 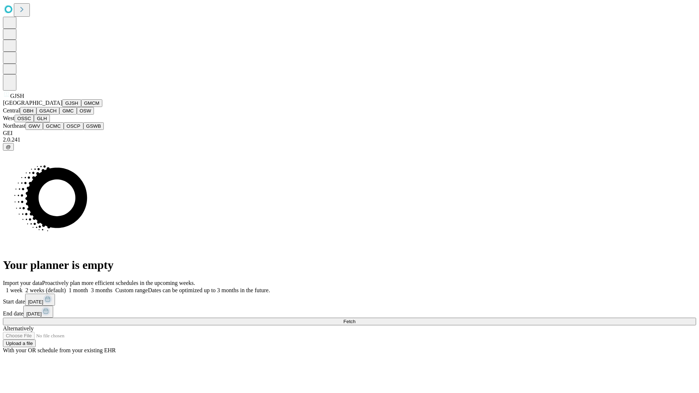 What do you see at coordinates (349, 133) in the screenshot?
I see `div: GEI` at bounding box center [349, 133].